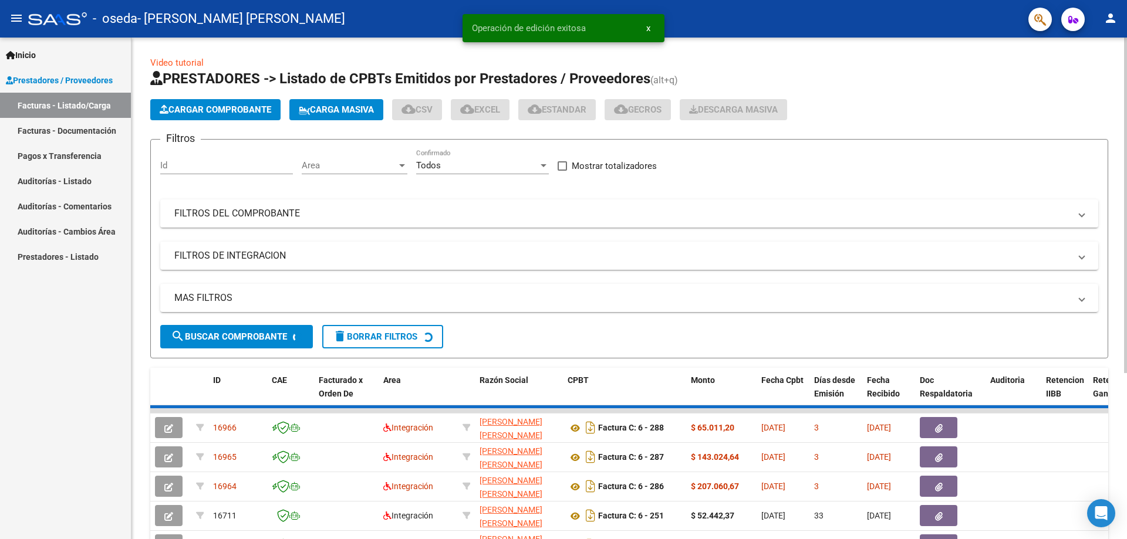 The height and width of the screenshot is (539, 1127). Describe the element at coordinates (622, 298) in the screenshot. I see `mat-panel-title: MAS FILTROS` at that location.